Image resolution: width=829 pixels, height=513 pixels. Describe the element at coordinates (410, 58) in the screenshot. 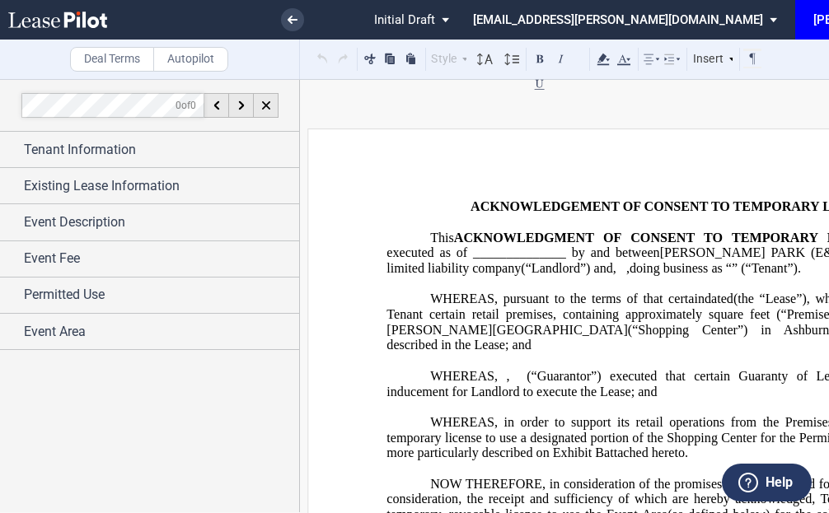

I see `button: Paste` at that location.